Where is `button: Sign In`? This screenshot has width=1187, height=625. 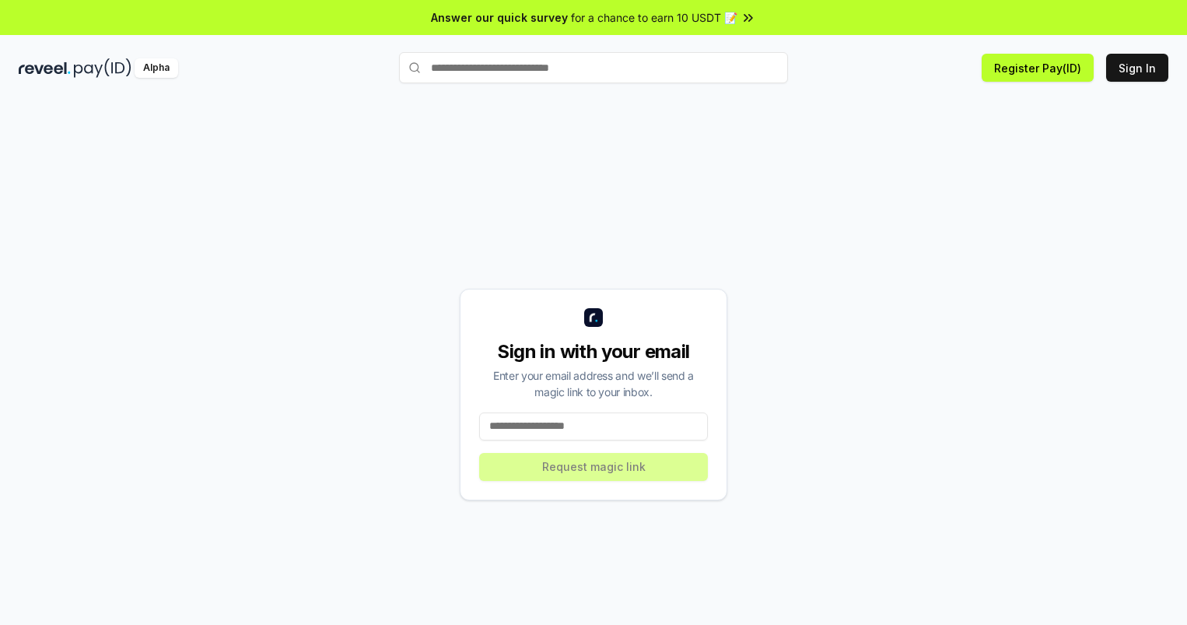
button: Sign In is located at coordinates (1137, 68).